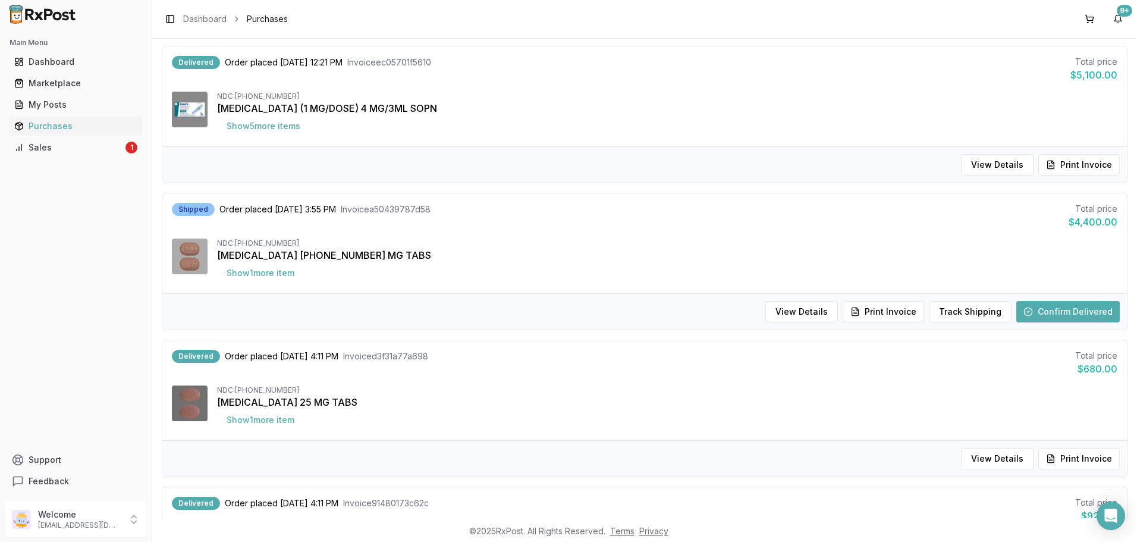 The height and width of the screenshot is (542, 1137). Describe the element at coordinates (969, 311) in the screenshot. I see `button: Track Shipping` at that location.